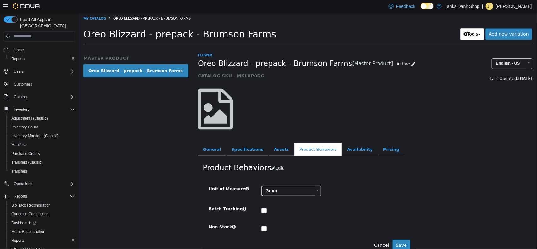 The width and height of the screenshot is (537, 249). Describe the element at coordinates (39, 50) in the screenshot. I see `button: Home` at that location.